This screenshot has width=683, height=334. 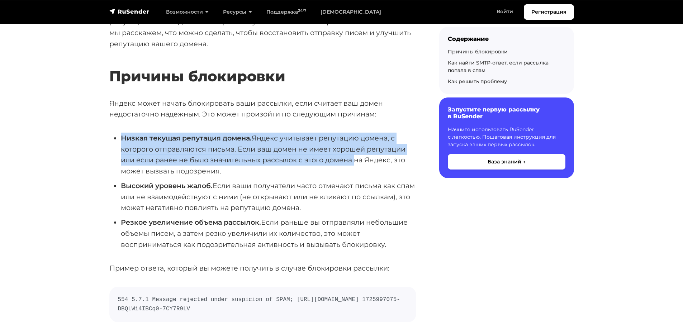 I want to click on strong: Резкое увеличение объема рассылок., so click(x=191, y=222).